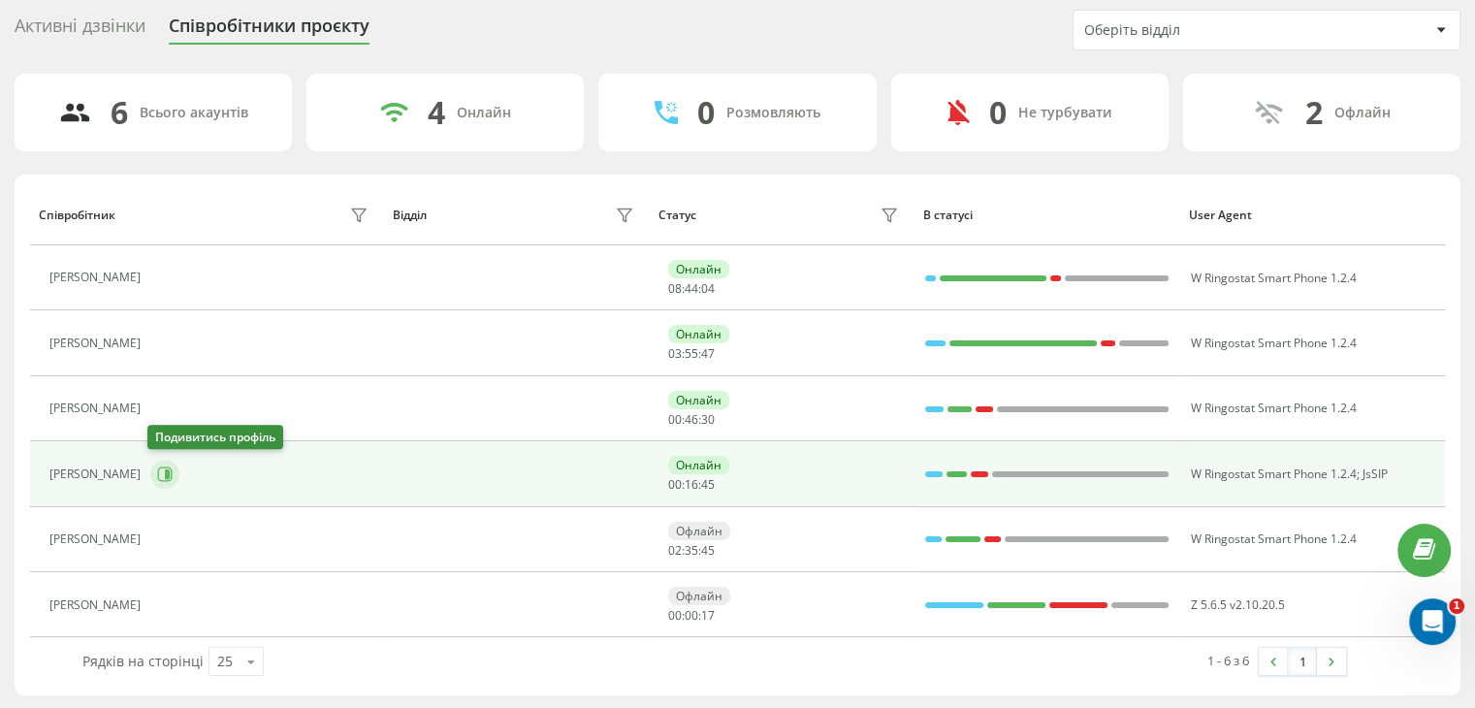  Describe the element at coordinates (143, 660) in the screenshot. I see `span: Рядків на сторінці` at that location.